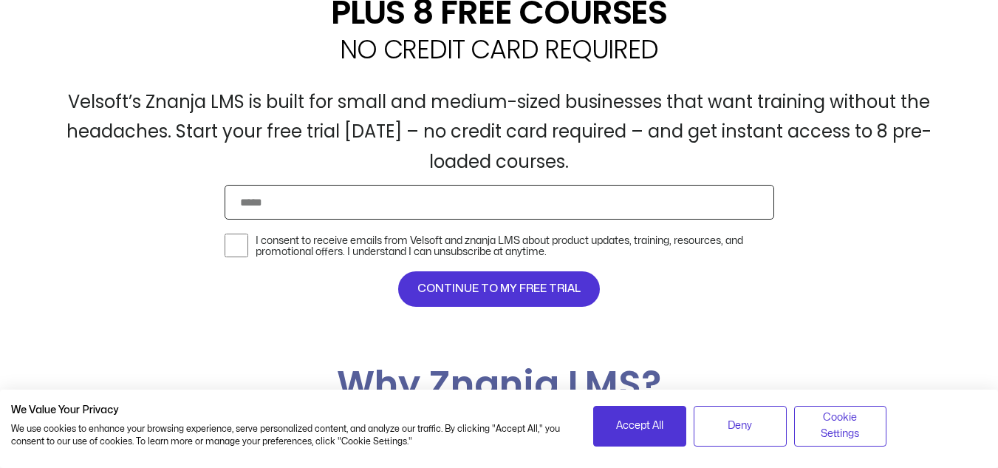  I want to click on button: CONTINUE TO MY FREE TRIAL, so click(499, 289).